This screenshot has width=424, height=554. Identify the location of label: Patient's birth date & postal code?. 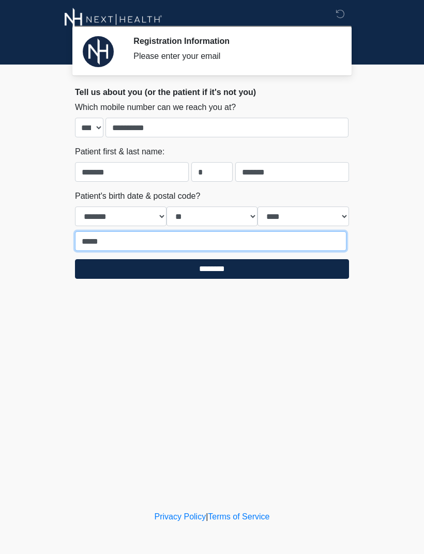
(137, 196).